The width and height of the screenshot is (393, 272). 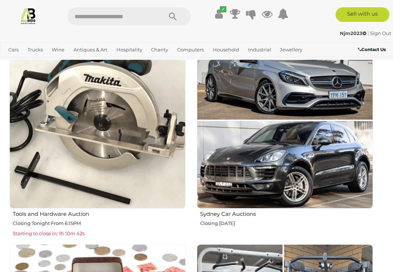 I want to click on a: Sports, so click(x=39, y=62).